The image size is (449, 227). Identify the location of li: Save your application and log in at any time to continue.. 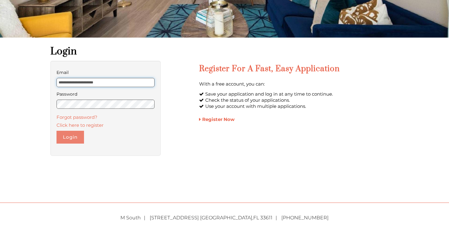
(299, 94).